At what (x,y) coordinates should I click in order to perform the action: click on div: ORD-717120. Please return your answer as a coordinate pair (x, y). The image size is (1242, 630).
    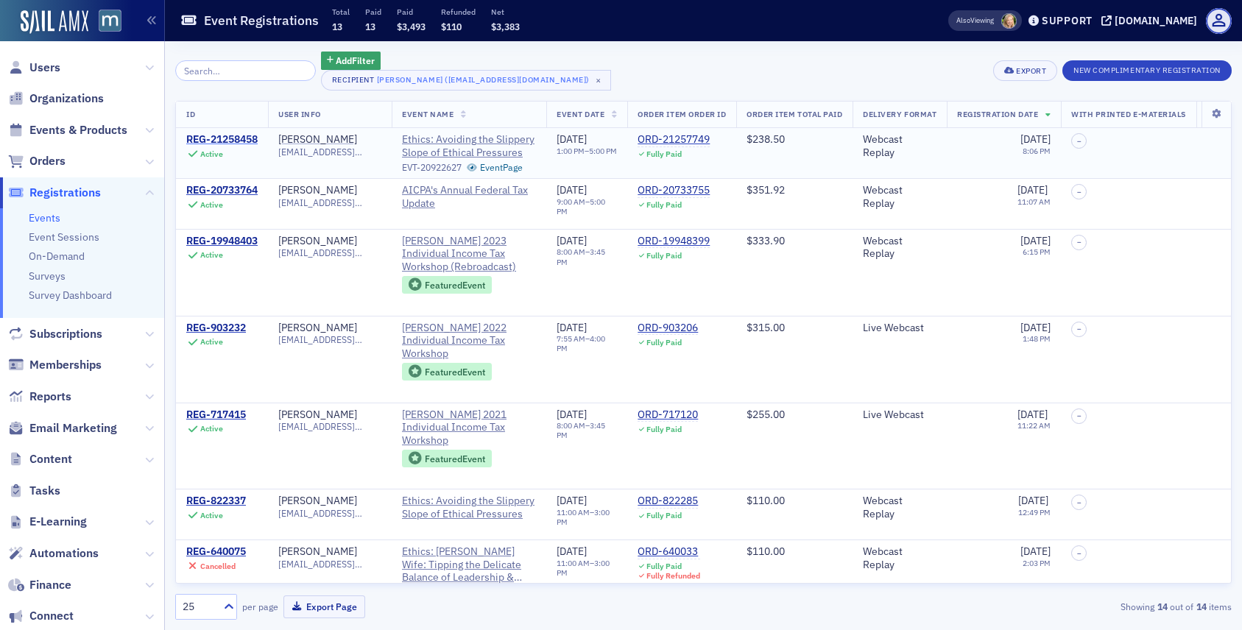
    Looking at the image, I should click on (668, 415).